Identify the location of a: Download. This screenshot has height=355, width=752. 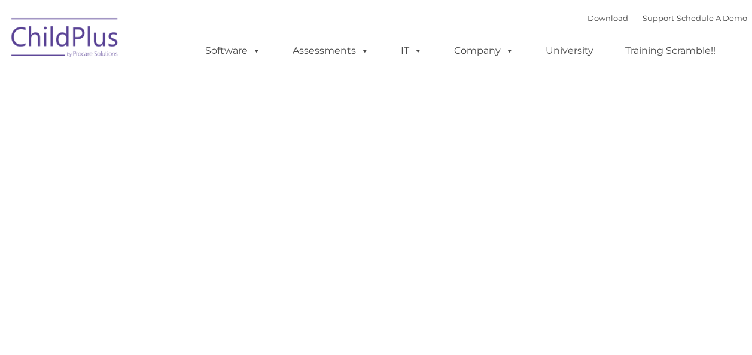
(608, 18).